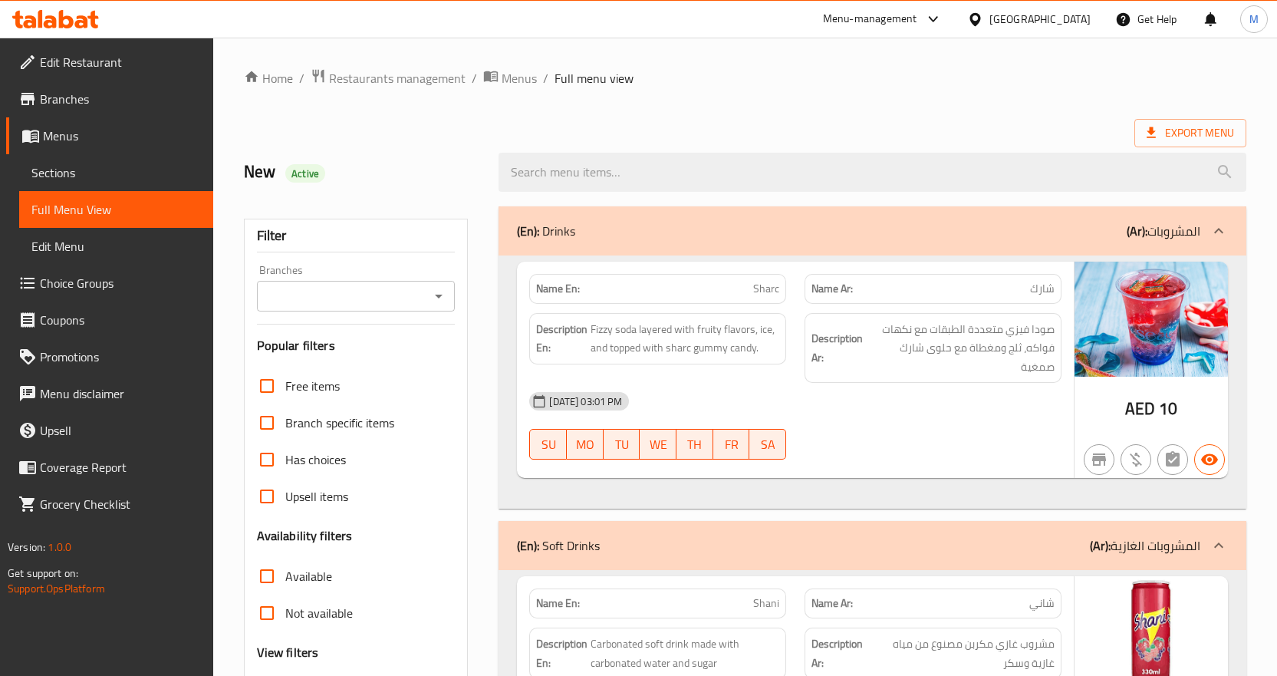 The height and width of the screenshot is (676, 1277). I want to click on span: Sections, so click(116, 173).